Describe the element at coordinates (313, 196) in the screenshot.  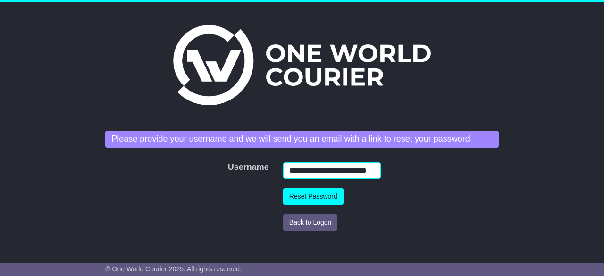
I see `button: Reset Password` at that location.